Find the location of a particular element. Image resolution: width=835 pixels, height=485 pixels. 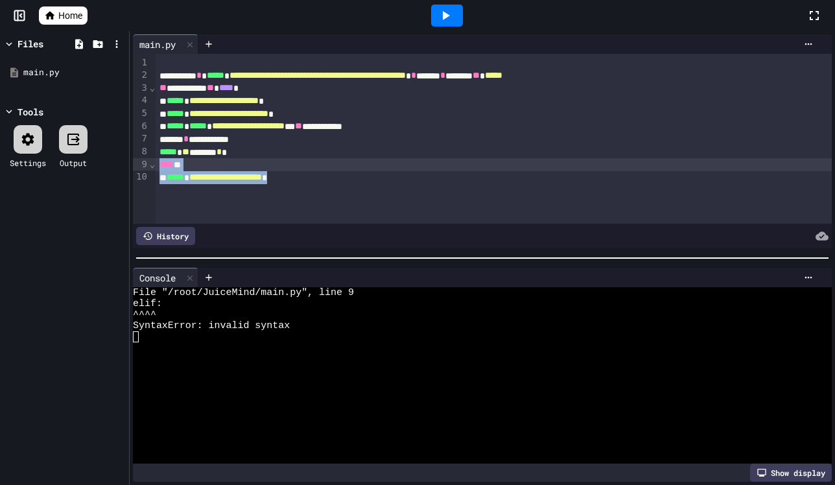

div: 6 is located at coordinates (141, 126).